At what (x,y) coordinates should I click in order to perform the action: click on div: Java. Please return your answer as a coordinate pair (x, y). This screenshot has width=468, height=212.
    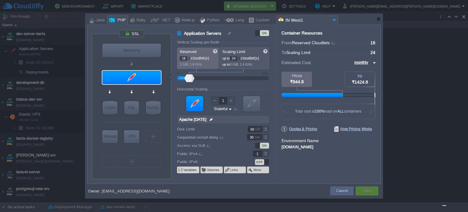
    Looking at the image, I should click on (99, 20).